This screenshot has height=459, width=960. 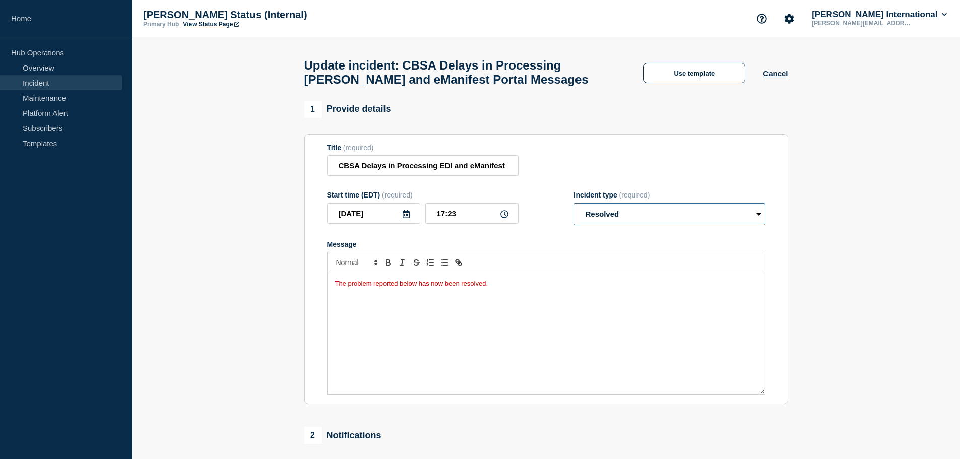 I want to click on button: Toggle bulleted list, so click(x=444, y=263).